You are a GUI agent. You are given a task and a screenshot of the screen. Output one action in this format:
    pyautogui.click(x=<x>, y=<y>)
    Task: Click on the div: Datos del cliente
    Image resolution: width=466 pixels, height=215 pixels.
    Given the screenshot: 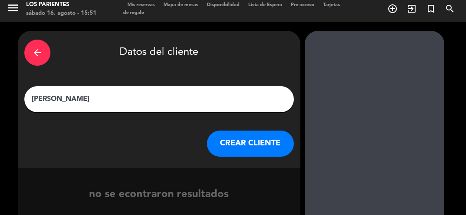 What is the action you would take?
    pyautogui.click(x=159, y=53)
    